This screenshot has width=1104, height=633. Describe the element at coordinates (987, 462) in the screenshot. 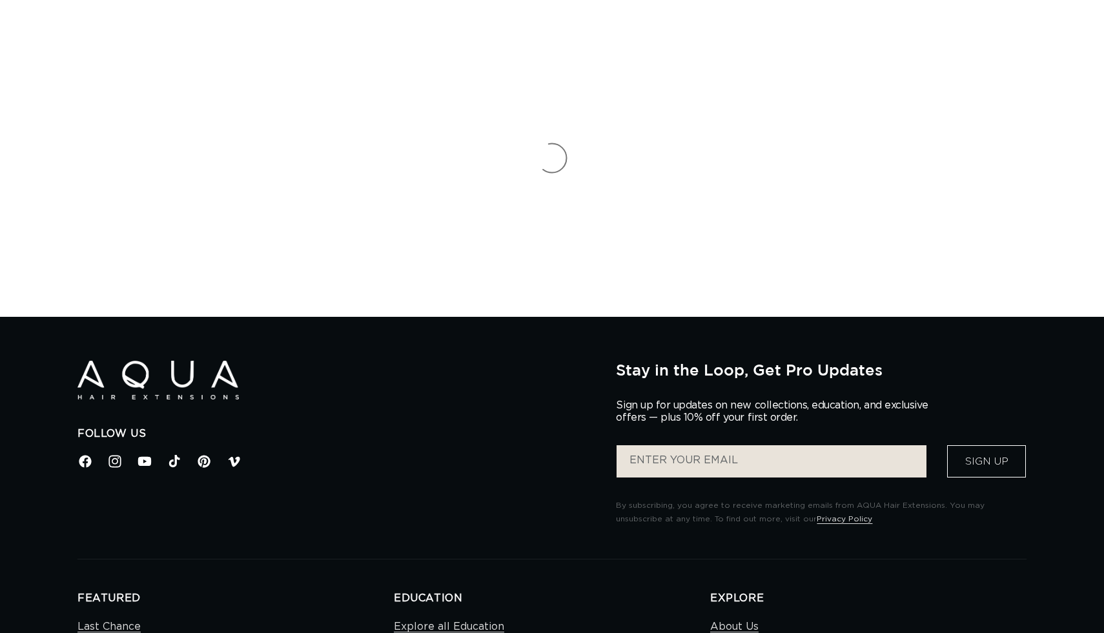

I see `button: Sign Up` at that location.